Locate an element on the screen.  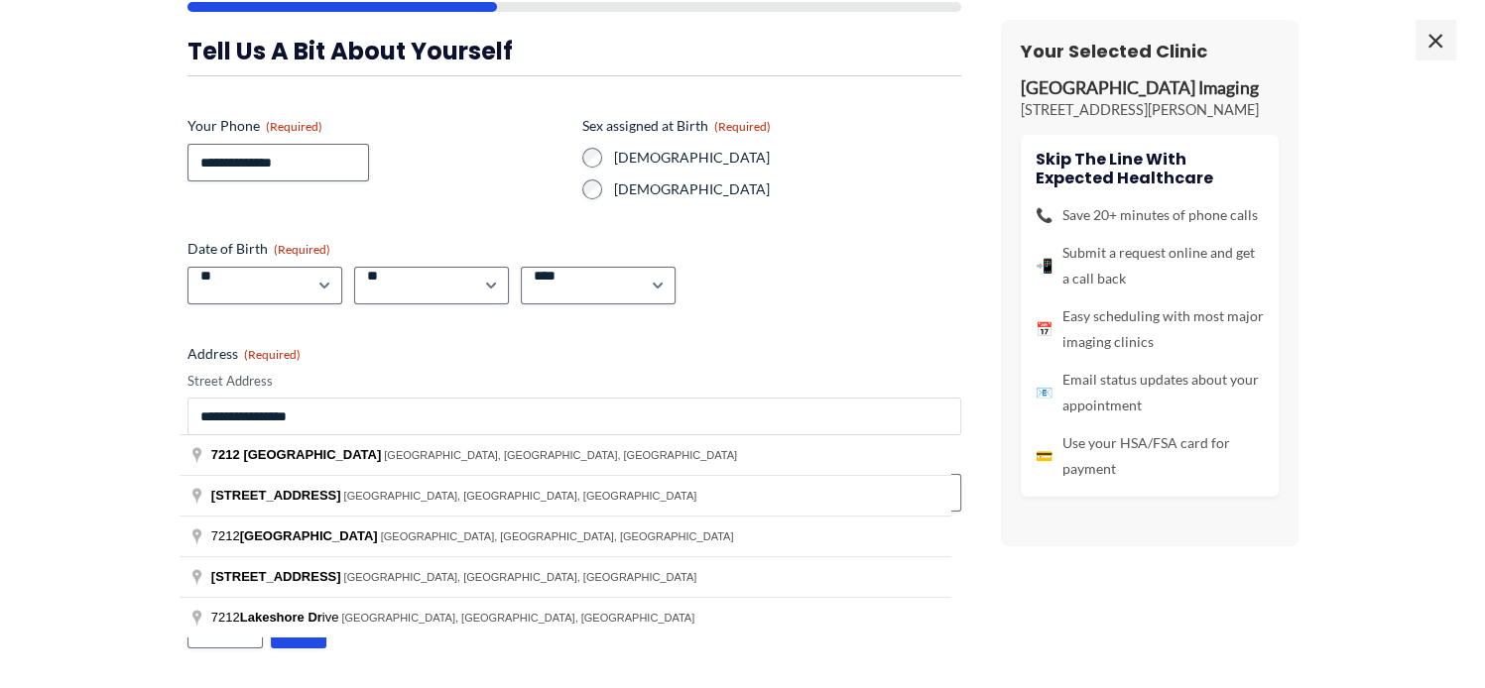
label: Your Phone is located at coordinates (377, 126).